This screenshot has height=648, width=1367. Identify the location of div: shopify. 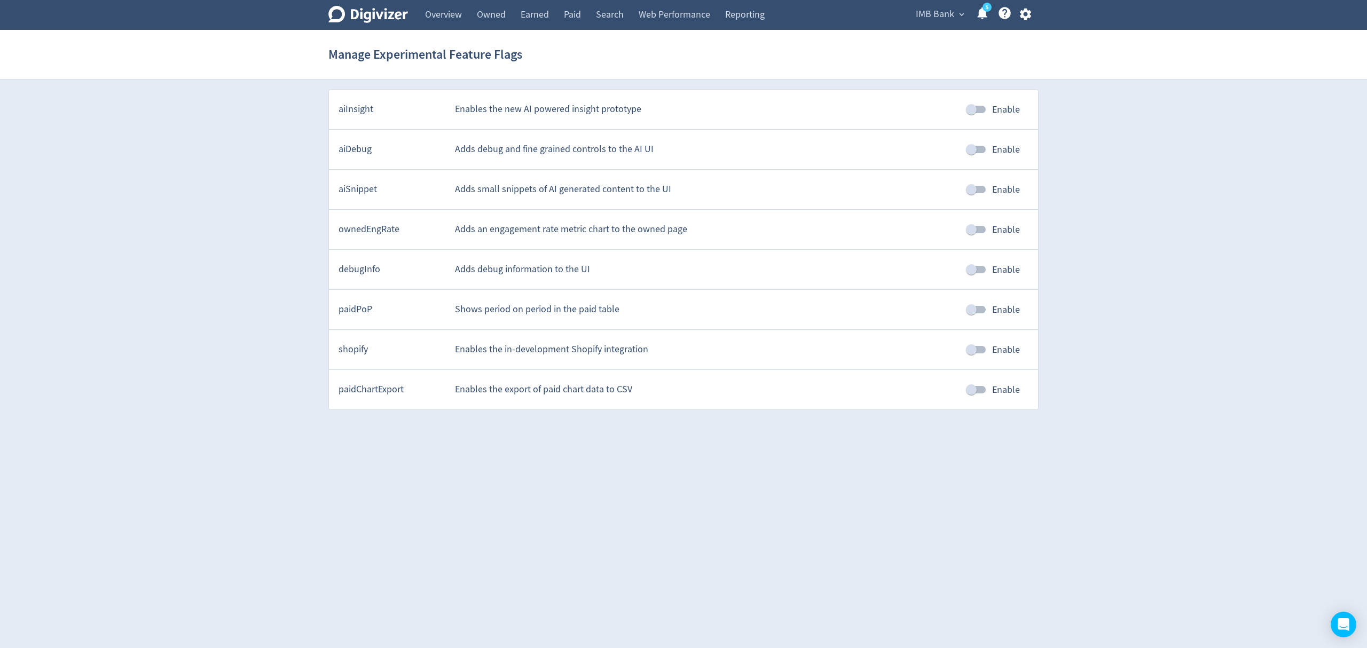
(392, 349).